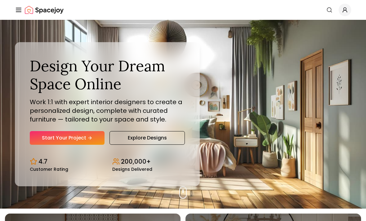 The height and width of the screenshot is (221, 366). I want to click on p: 200,000+, so click(136, 162).